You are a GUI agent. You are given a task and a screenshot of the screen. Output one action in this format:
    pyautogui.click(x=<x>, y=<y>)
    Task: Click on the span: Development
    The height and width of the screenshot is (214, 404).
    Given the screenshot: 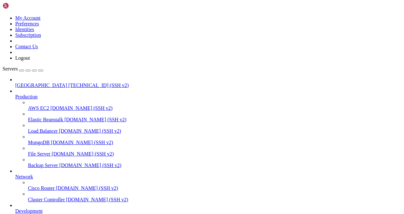 What is the action you would take?
    pyautogui.click(x=29, y=211)
    